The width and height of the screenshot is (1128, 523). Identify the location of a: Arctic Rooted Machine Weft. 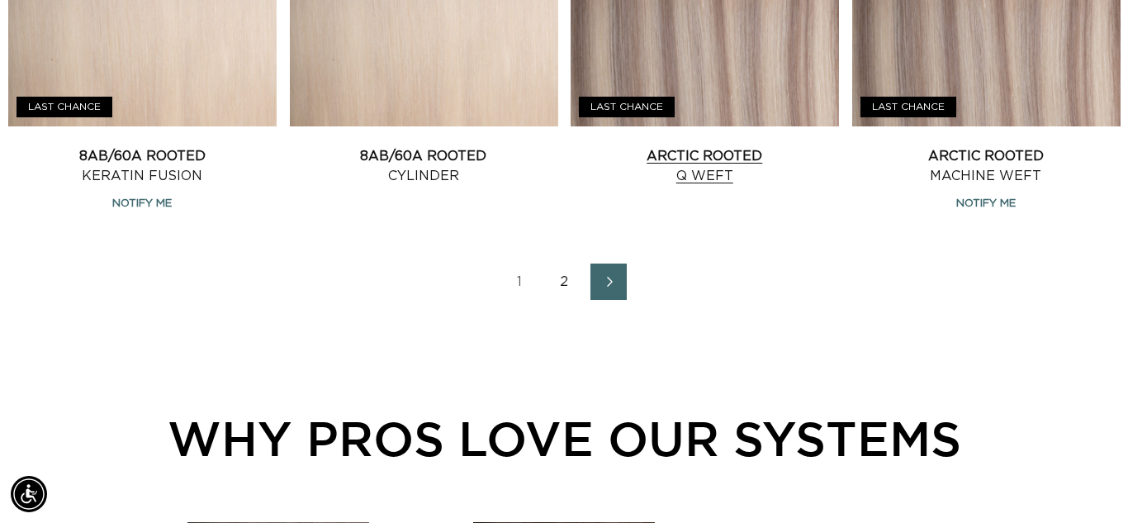
(986, 166).